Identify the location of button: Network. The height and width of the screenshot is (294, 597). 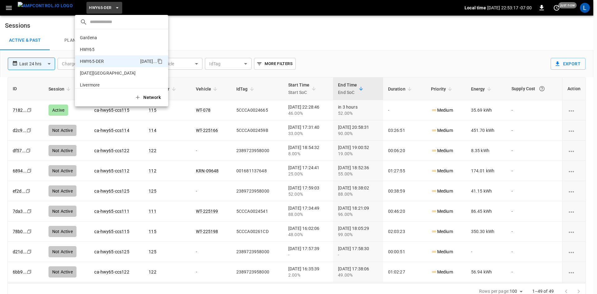
(148, 97).